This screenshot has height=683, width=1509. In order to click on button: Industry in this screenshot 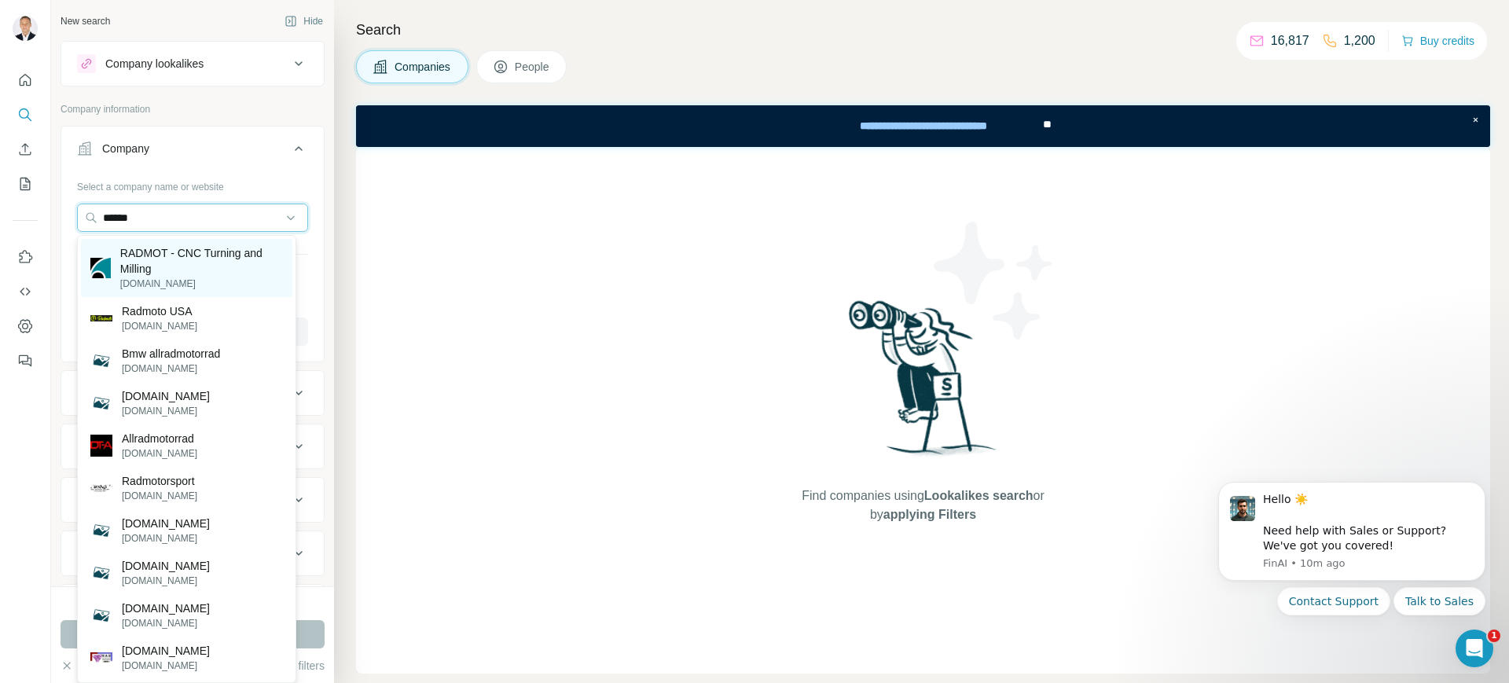, I will do `click(193, 393)`.